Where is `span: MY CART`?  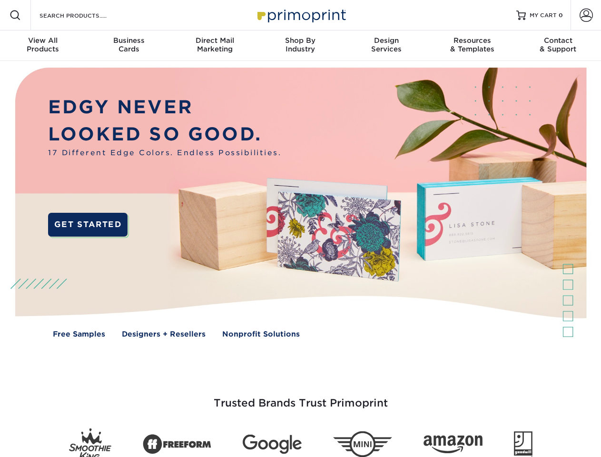
span: MY CART is located at coordinates (543, 15).